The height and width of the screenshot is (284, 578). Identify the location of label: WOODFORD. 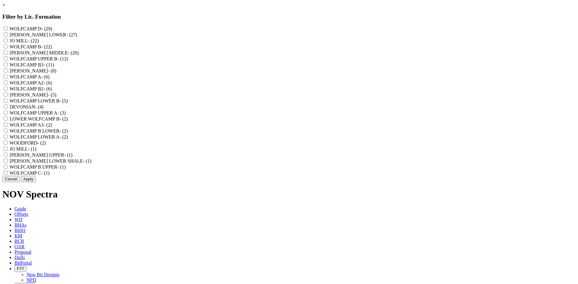
(28, 143).